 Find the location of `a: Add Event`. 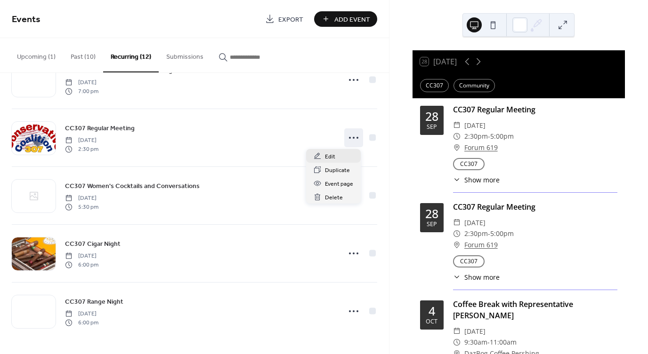

a: Add Event is located at coordinates (345, 19).